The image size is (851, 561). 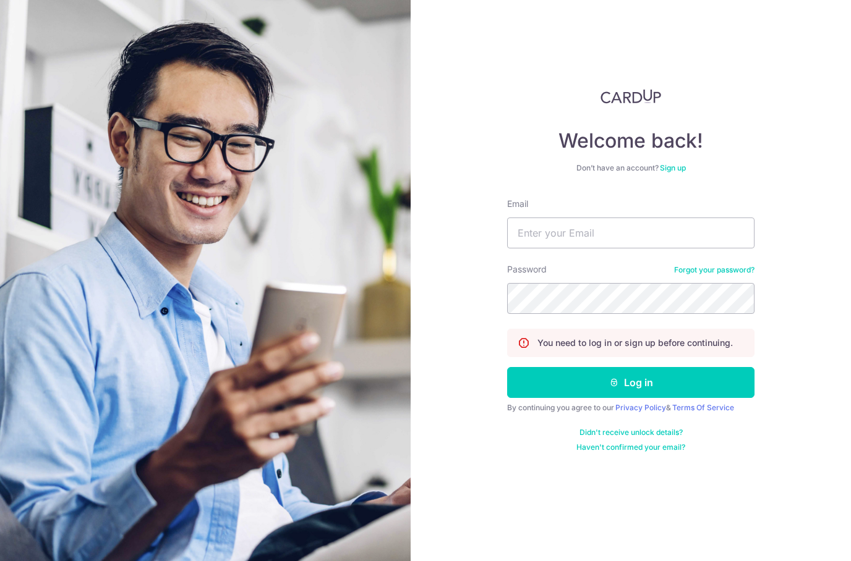 I want to click on a: Forgot your password?, so click(x=714, y=270).